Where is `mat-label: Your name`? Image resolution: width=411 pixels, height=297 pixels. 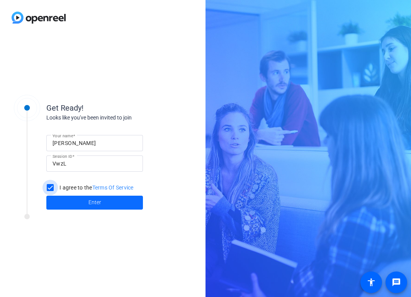
mat-label: Your name is located at coordinates (63, 136).